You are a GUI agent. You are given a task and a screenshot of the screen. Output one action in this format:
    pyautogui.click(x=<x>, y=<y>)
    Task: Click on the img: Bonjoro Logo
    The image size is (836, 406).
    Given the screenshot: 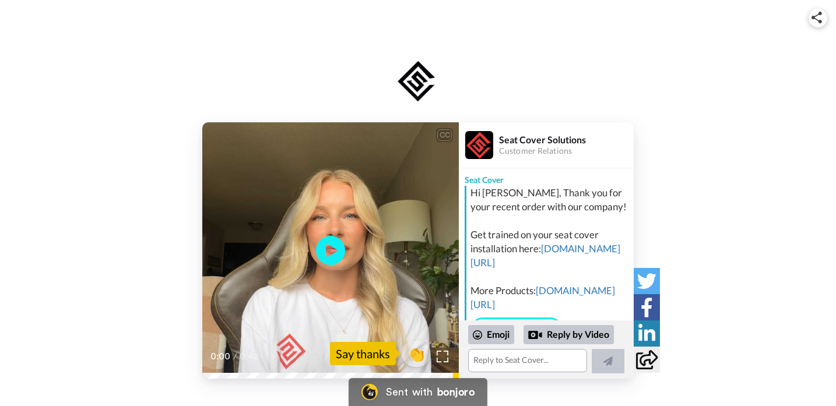 What is the action you would take?
    pyautogui.click(x=370, y=392)
    